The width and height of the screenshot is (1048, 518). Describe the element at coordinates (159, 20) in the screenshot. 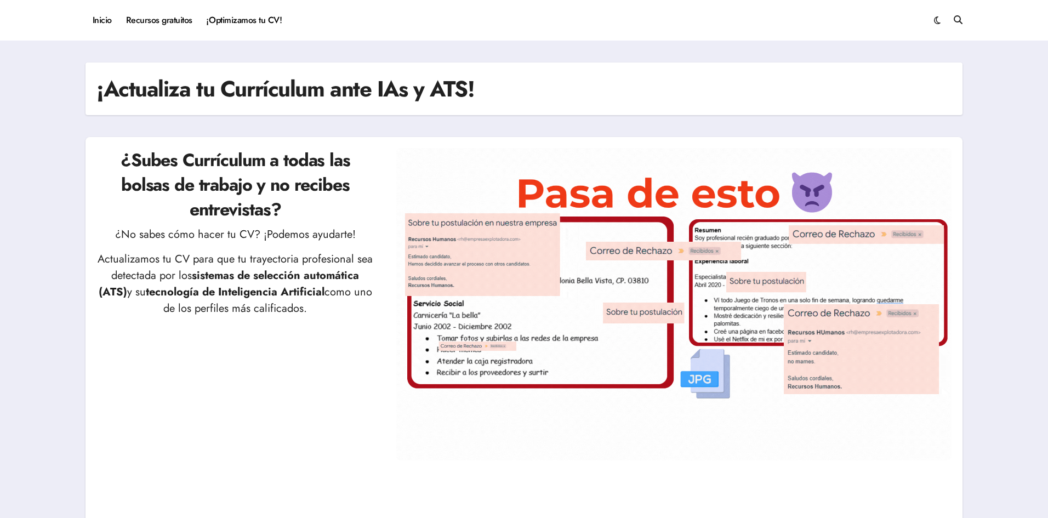

I see `a: Recursos gratuitos` at that location.